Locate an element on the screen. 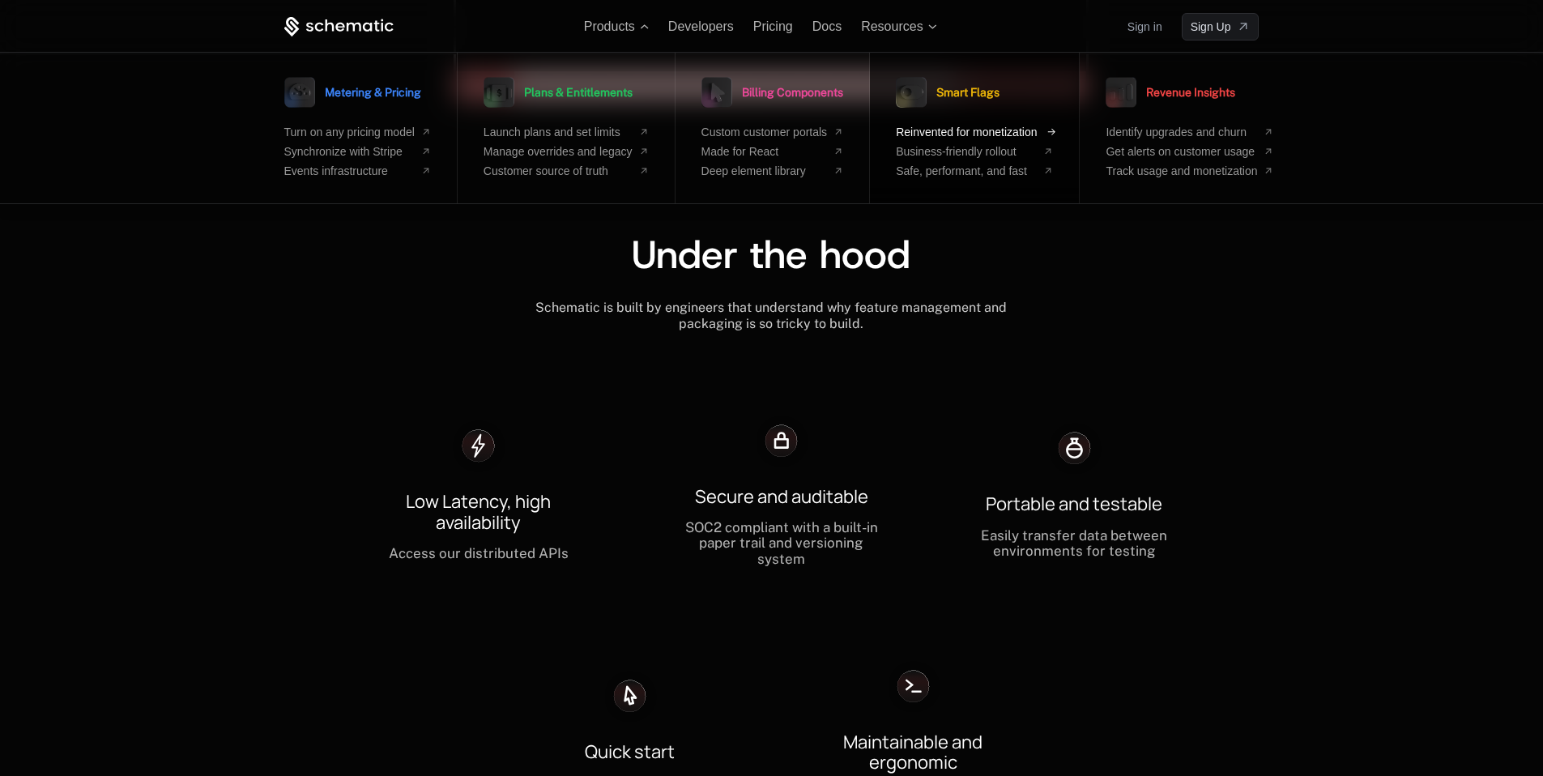 The image size is (1543, 776). span: Deep element library is located at coordinates (764, 171).